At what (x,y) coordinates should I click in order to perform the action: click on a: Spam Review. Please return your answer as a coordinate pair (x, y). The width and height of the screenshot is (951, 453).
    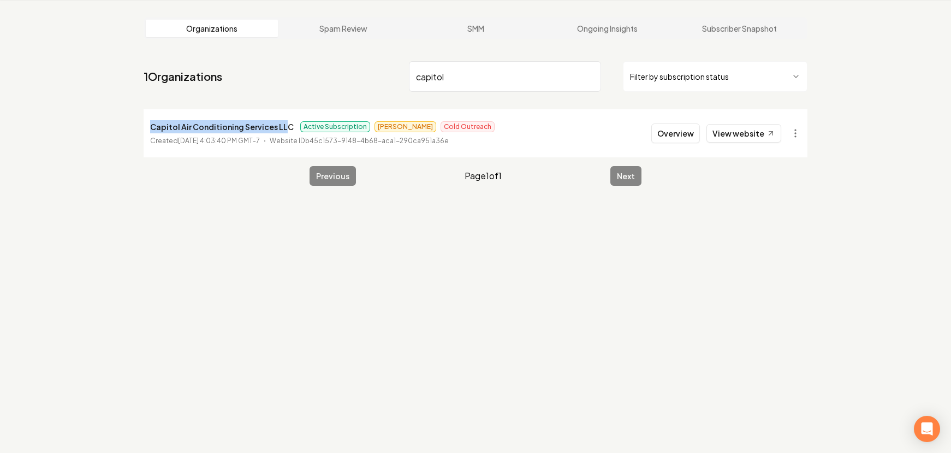
    Looking at the image, I should click on (344, 28).